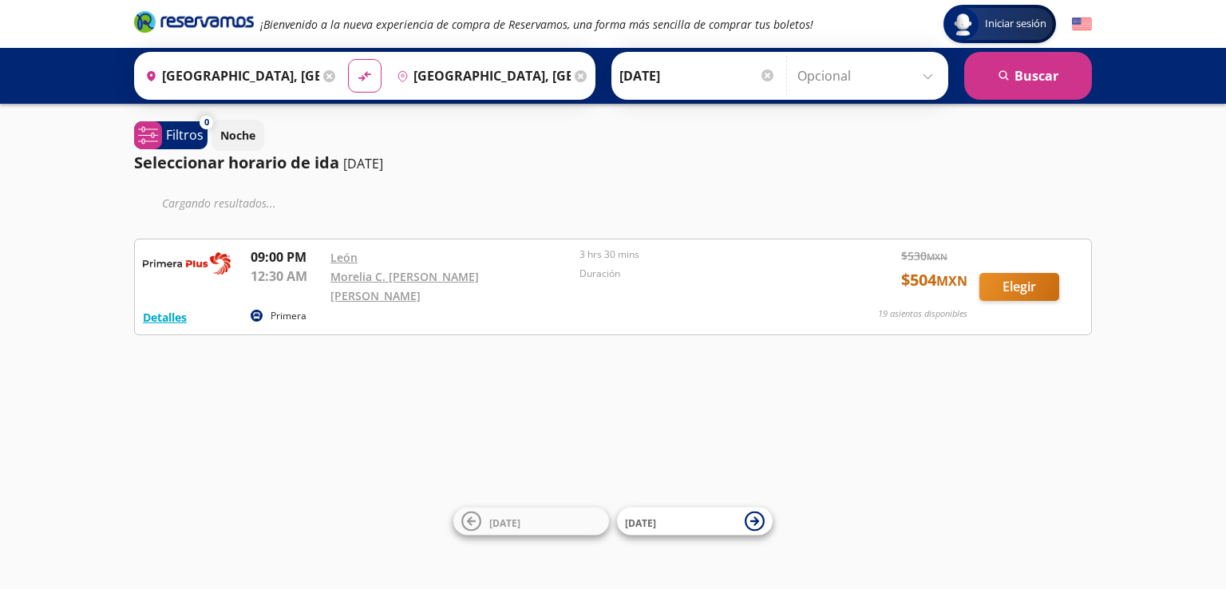 The width and height of the screenshot is (1226, 589). Describe the element at coordinates (219, 203) in the screenshot. I see `em: Cargando resultados ...` at that location.